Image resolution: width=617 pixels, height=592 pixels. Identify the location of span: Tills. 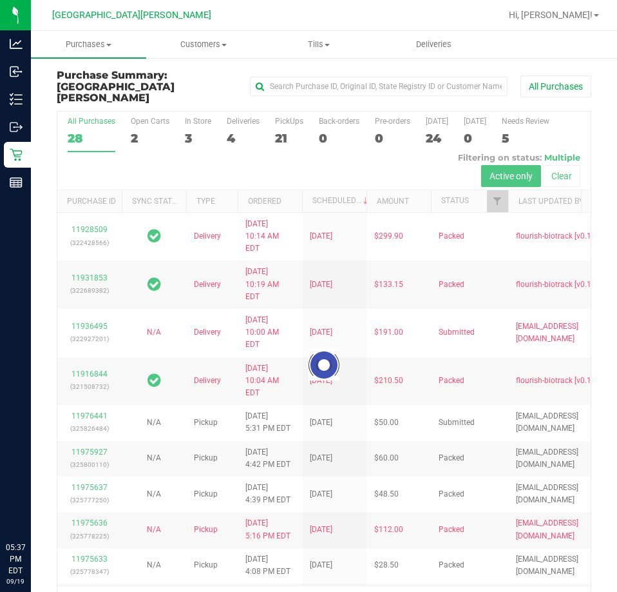
(318, 44).